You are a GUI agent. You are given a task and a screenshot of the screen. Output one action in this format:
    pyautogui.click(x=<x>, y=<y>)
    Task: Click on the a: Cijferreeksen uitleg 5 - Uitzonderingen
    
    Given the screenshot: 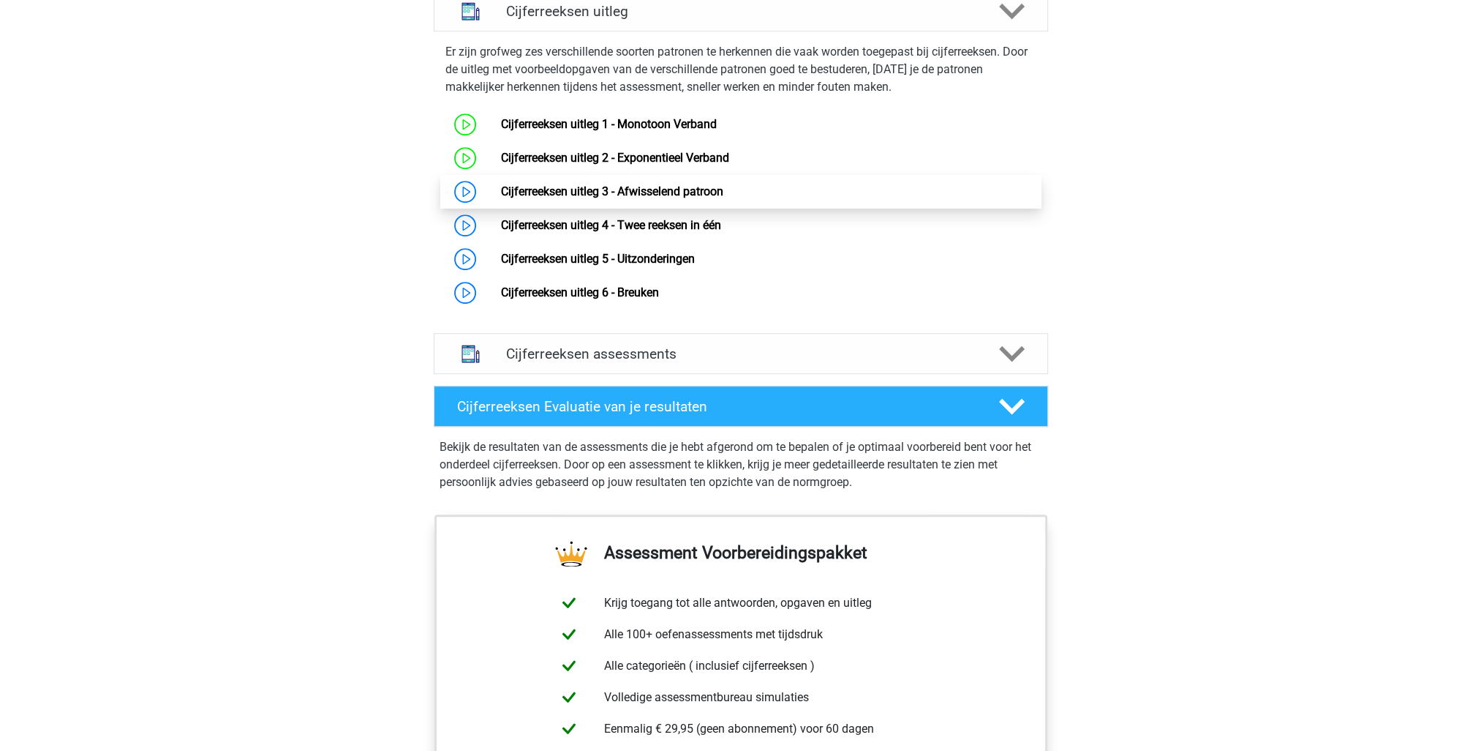 What is the action you would take?
    pyautogui.click(x=598, y=258)
    